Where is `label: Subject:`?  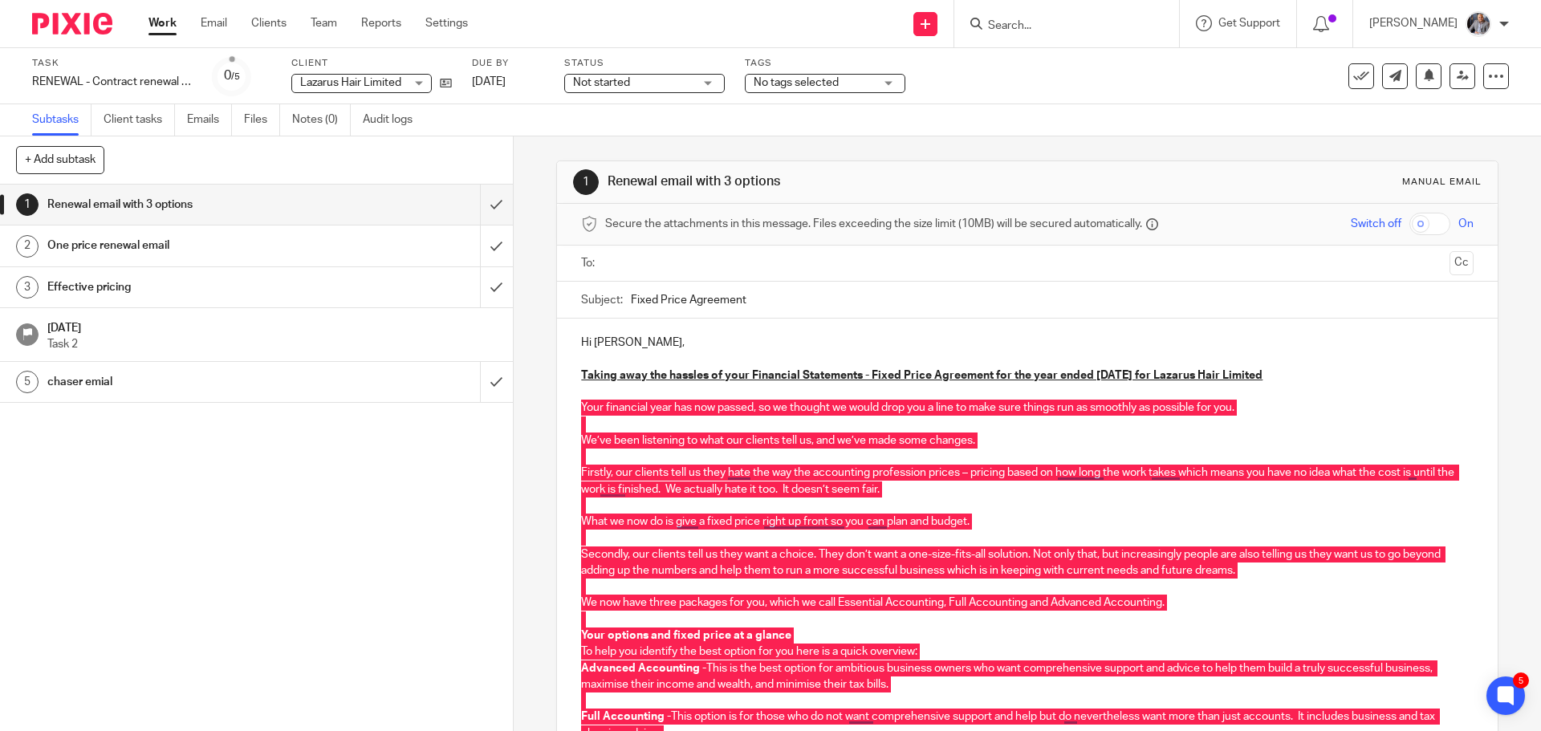
label: Subject: is located at coordinates (602, 300).